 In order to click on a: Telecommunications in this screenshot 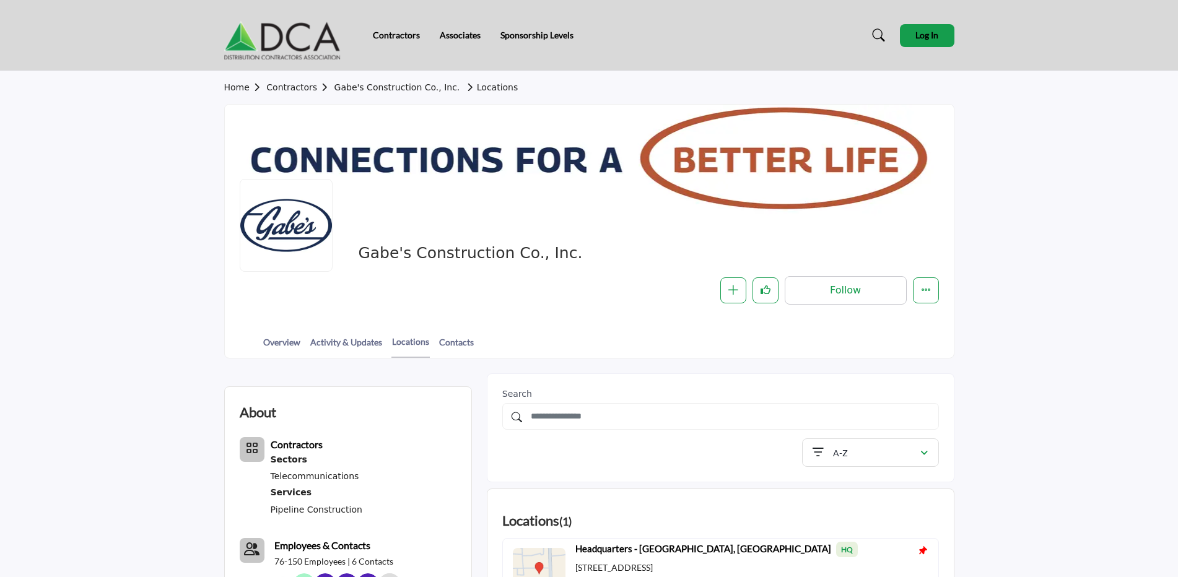, I will do `click(315, 476)`.